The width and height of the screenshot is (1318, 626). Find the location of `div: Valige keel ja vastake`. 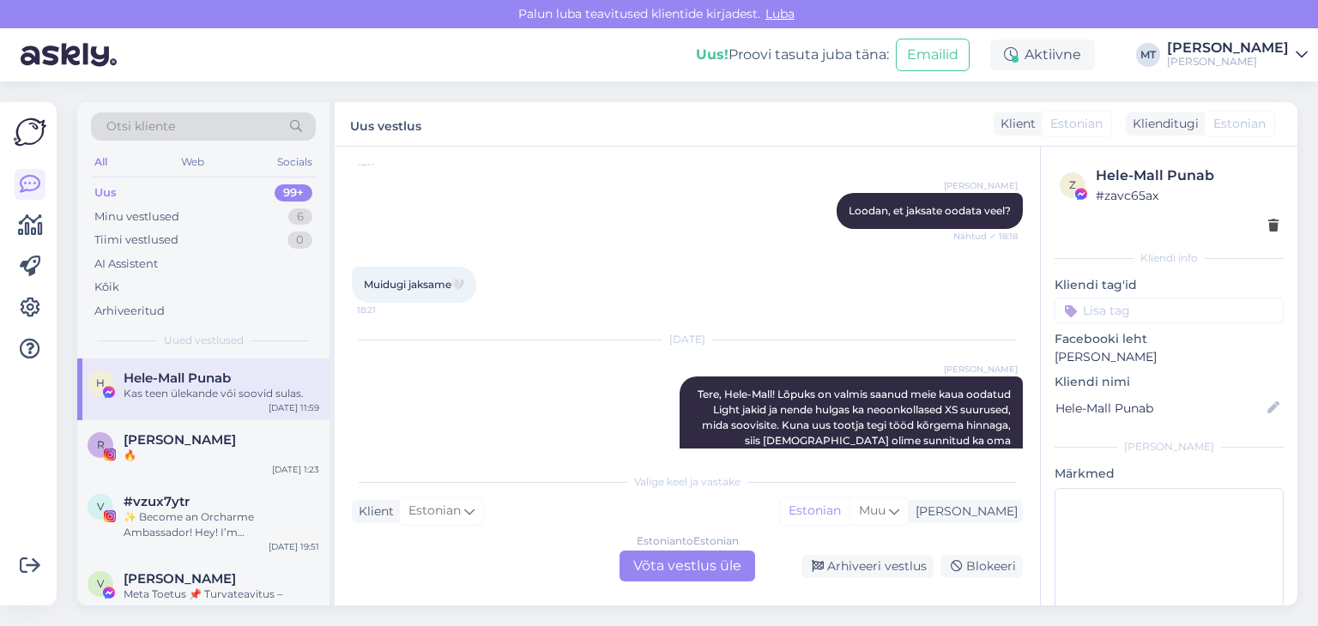

div: Valige keel ja vastake is located at coordinates (687, 482).